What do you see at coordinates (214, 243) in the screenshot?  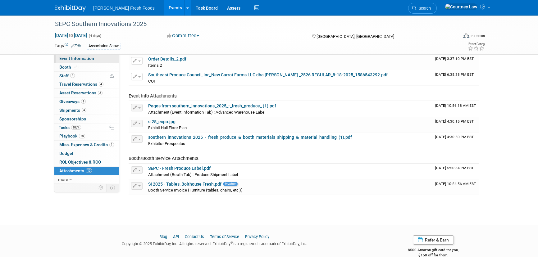 I see `div: Copyright © 2025 ExhibitDay, Inc. All rights reserved. ExhibitDay is a registered trademark of Ex...` at bounding box center [214, 243].